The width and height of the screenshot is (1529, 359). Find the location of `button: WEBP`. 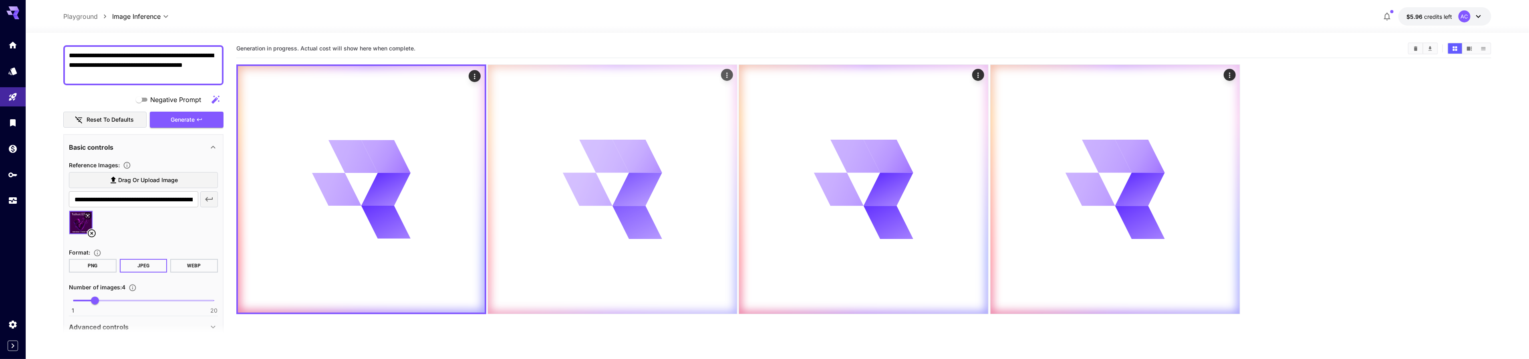

button: WEBP is located at coordinates (194, 266).